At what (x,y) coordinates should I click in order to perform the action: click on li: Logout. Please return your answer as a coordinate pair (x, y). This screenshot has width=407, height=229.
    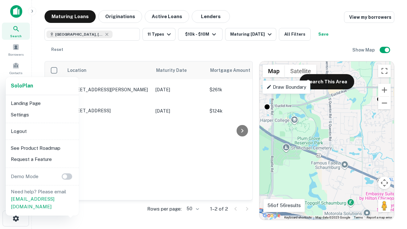
    Looking at the image, I should click on (42, 131).